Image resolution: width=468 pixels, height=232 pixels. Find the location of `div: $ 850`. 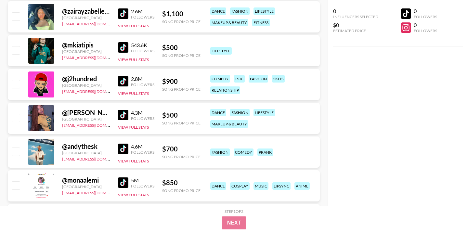

div: $ 850 is located at coordinates (181, 183).